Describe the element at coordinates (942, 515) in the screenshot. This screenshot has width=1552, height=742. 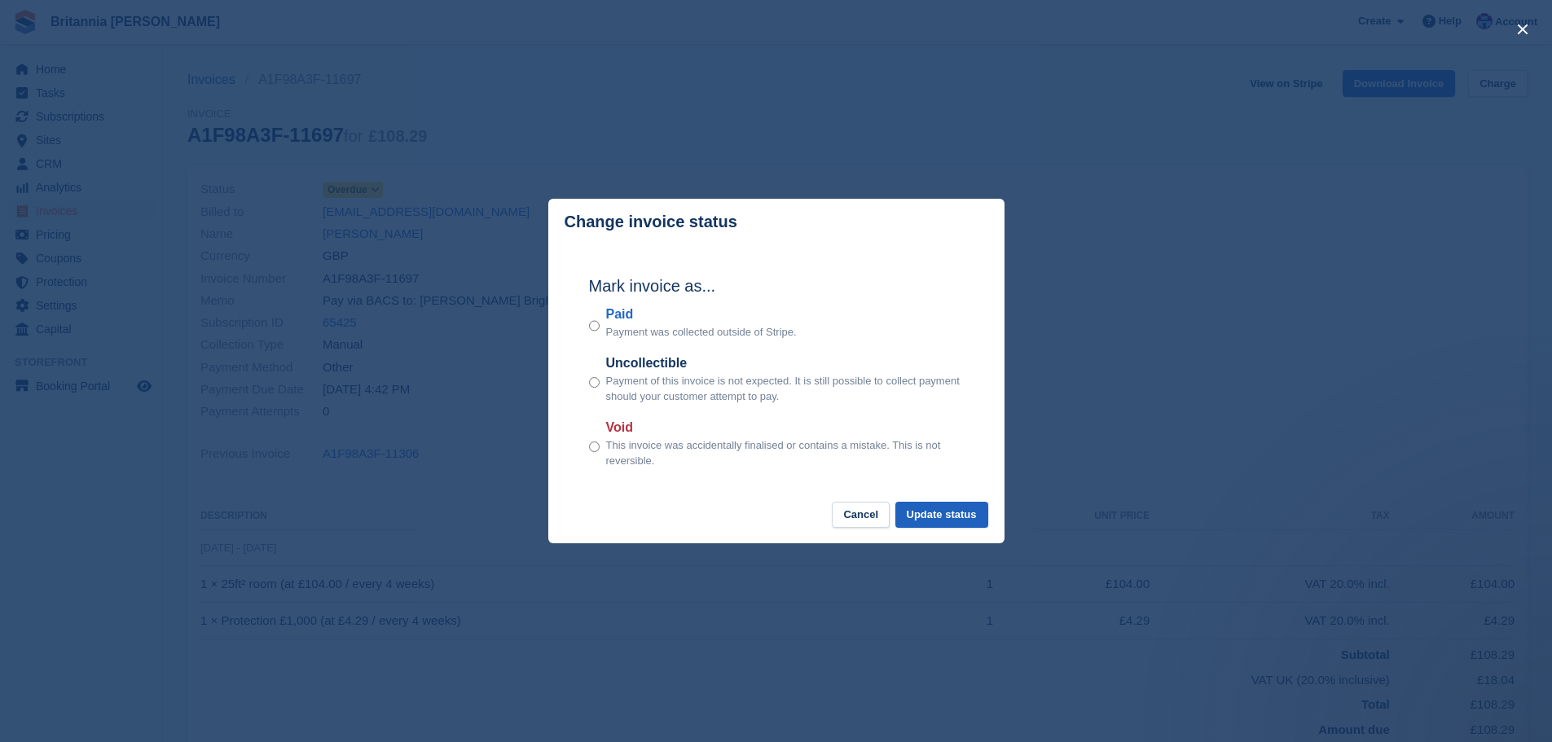
I see `button: Update status` at that location.